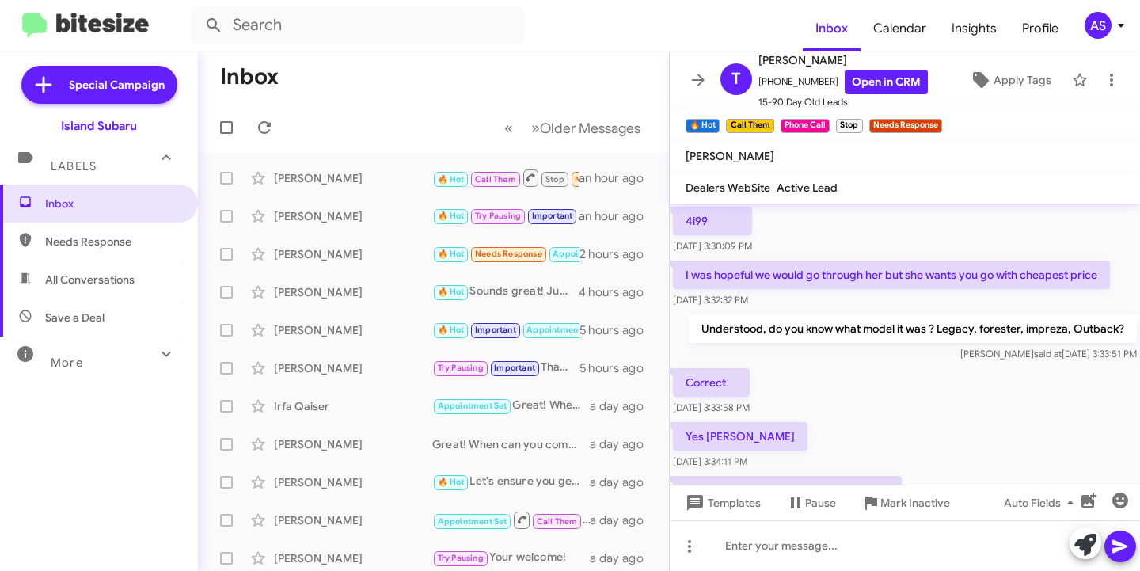 This screenshot has width=1140, height=571. What do you see at coordinates (506, 367) in the screenshot?
I see `div: That's perfectly fine! If you ever reconsider or want to explore options in the future, feel free...` at bounding box center [506, 367].